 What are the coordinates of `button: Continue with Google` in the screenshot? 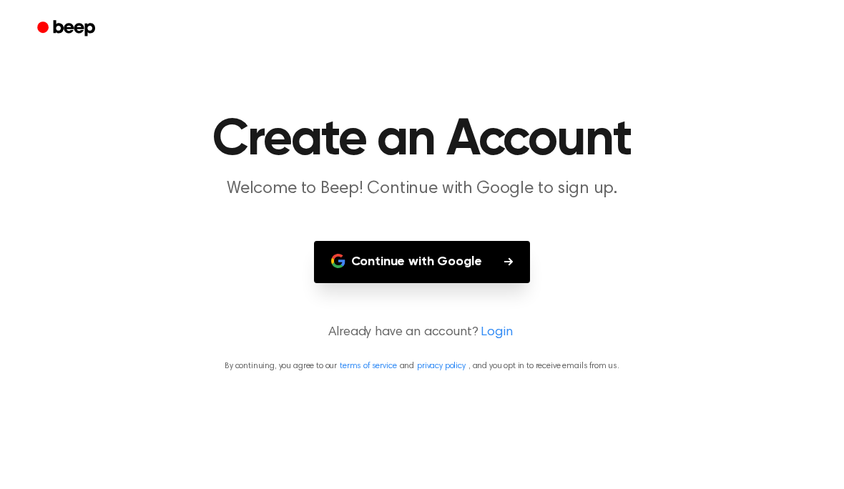 It's located at (422, 262).